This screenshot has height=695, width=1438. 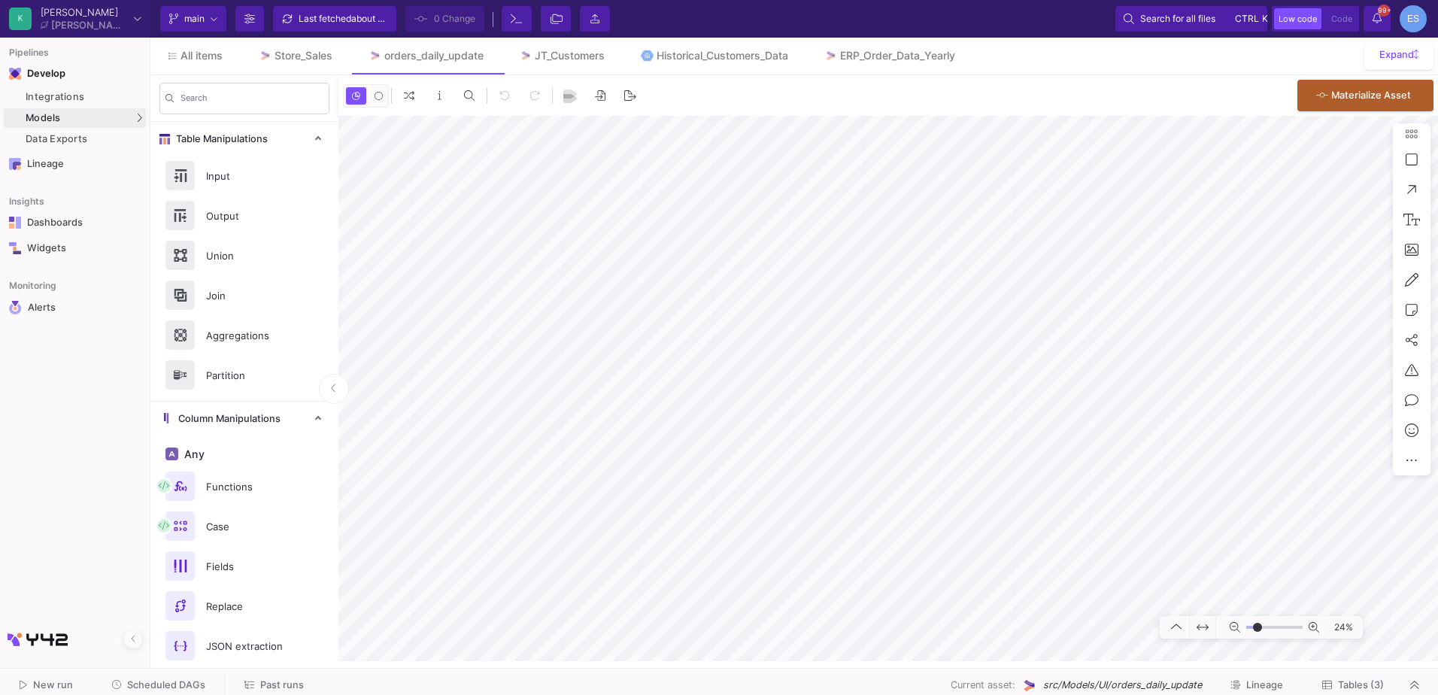 What do you see at coordinates (219, 139) in the screenshot?
I see `span: Table Manipulations` at bounding box center [219, 139].